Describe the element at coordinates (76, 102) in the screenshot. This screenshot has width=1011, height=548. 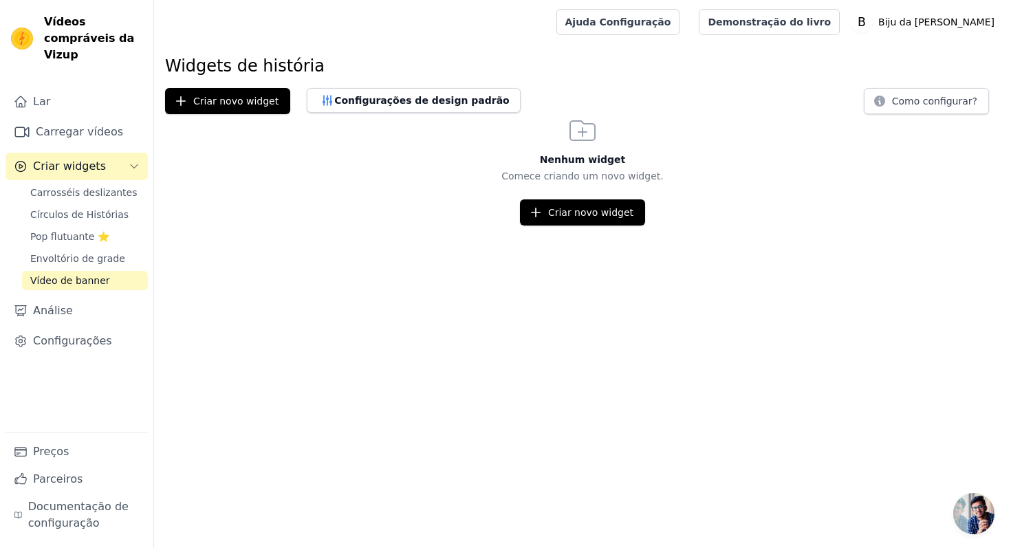
I see `a: Lar` at that location.